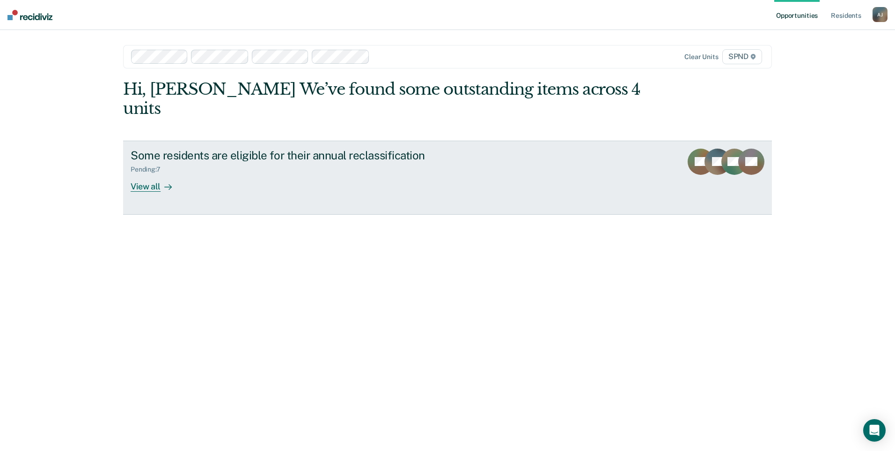 This screenshot has height=451, width=895. What do you see at coordinates (448, 177) in the screenshot?
I see `a: Some residents are eligible for their annual reclassificationPending:7View all` at bounding box center [448, 177].